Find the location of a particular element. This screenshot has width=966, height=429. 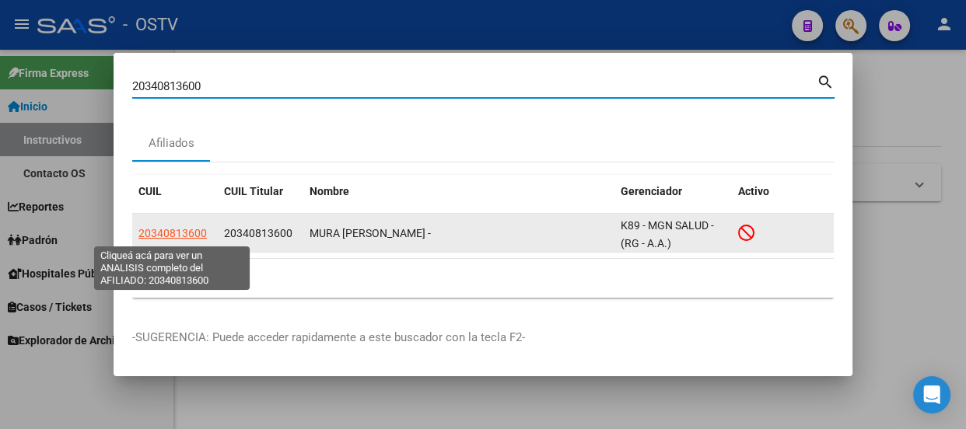

span: CUIL Titular is located at coordinates (254, 191).